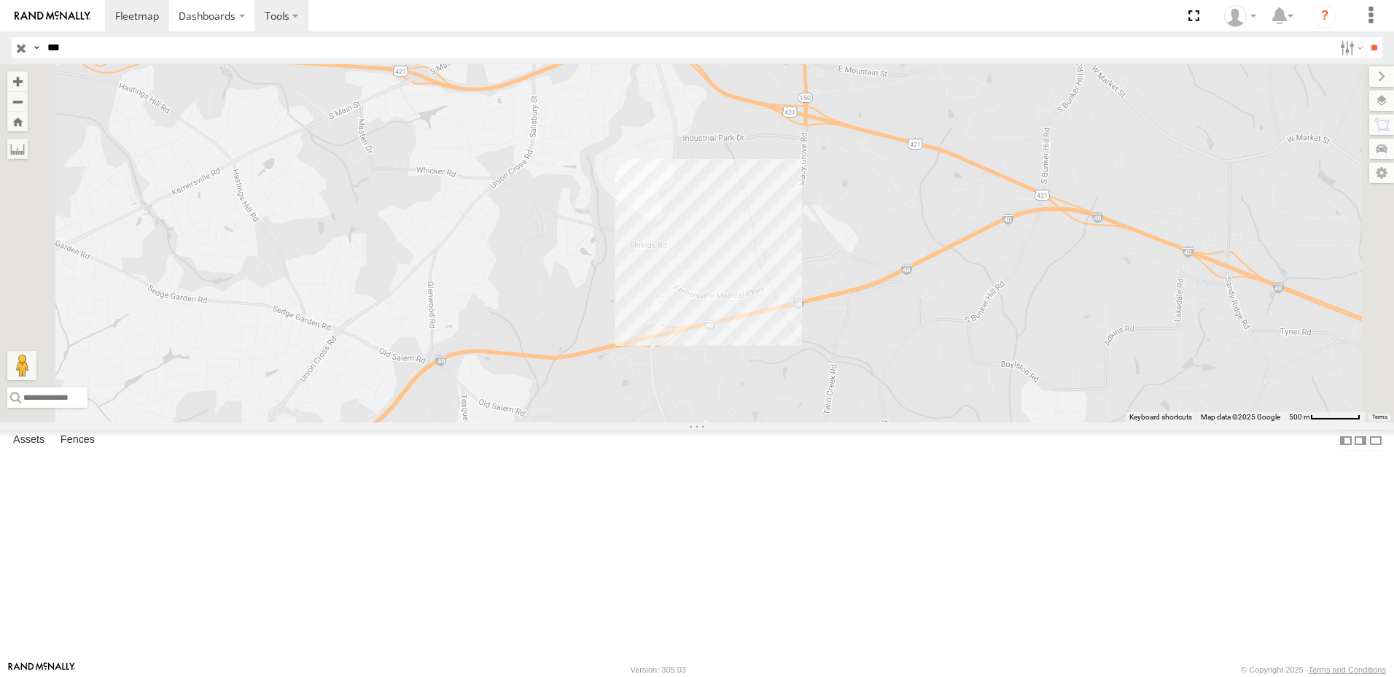 The width and height of the screenshot is (1394, 677). I want to click on a: Terms, so click(1379, 416).